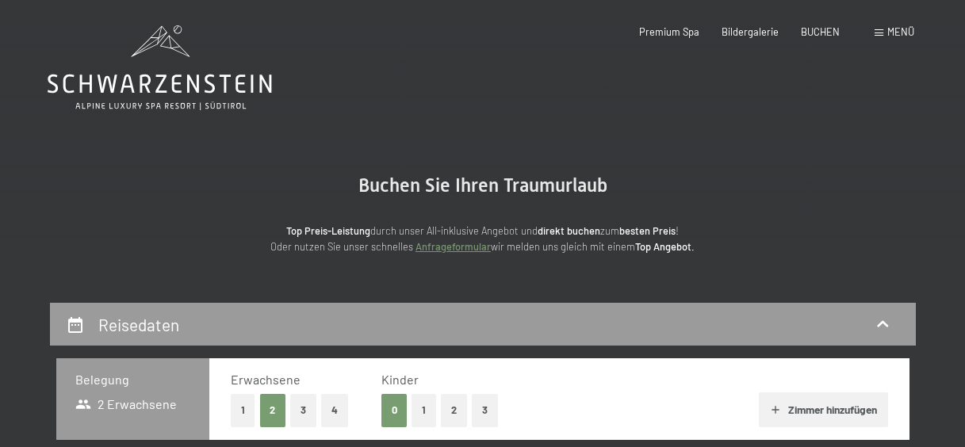 The height and width of the screenshot is (447, 965). What do you see at coordinates (400, 379) in the screenshot?
I see `span: Kinder` at bounding box center [400, 379].